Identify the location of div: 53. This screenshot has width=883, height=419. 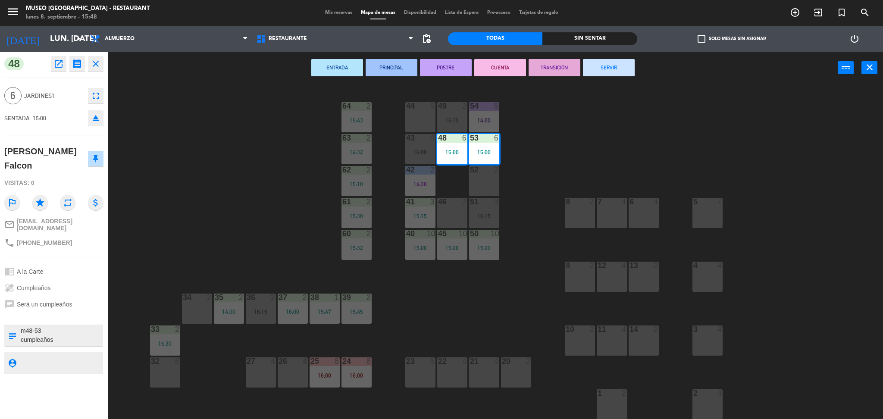
(470, 138).